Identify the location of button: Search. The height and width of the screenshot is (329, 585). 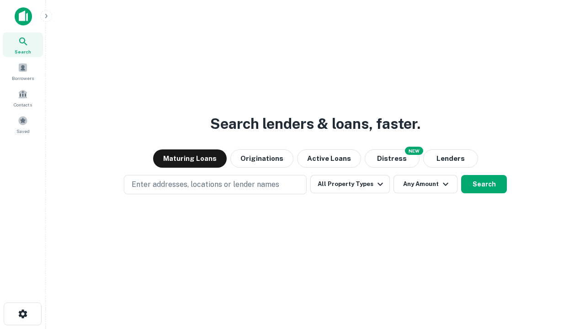
(484, 184).